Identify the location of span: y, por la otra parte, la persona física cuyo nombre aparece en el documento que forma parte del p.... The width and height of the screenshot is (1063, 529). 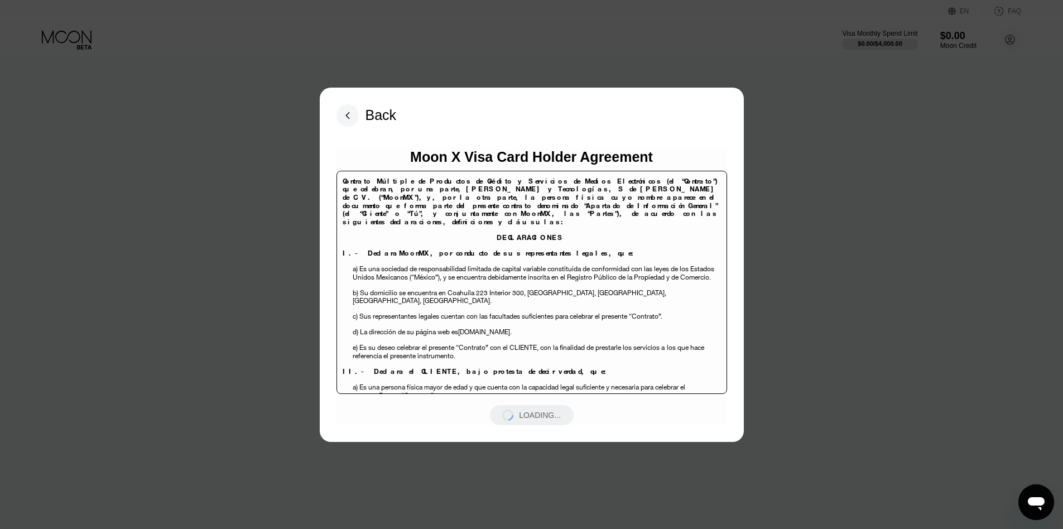
(530, 205).